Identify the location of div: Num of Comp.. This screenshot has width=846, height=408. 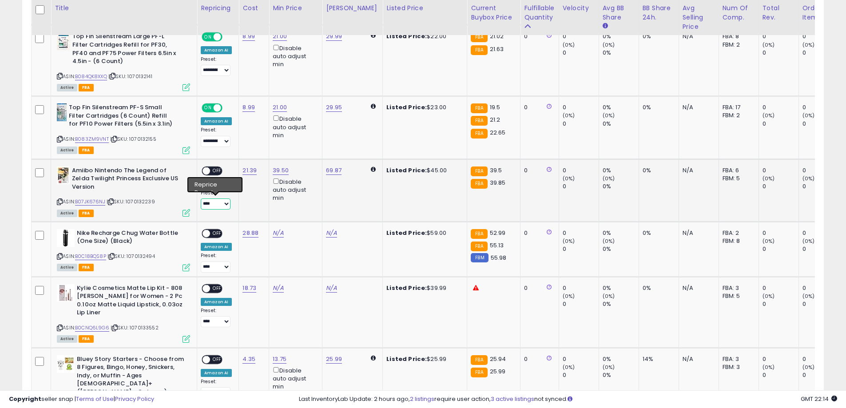
(738, 13).